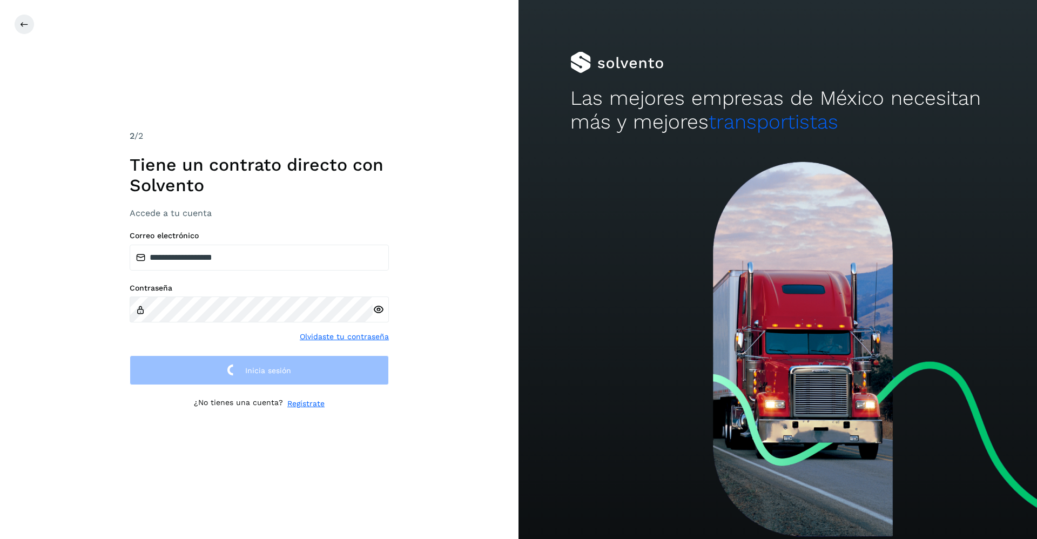 Image resolution: width=1037 pixels, height=539 pixels. I want to click on a: Olvidaste tu contraseña, so click(344, 337).